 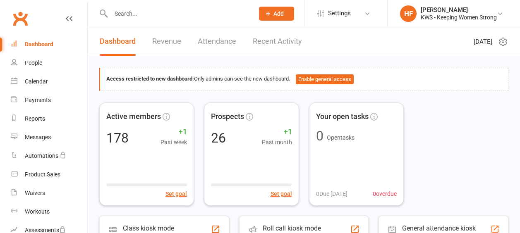 I want to click on a: Waivers, so click(x=49, y=193).